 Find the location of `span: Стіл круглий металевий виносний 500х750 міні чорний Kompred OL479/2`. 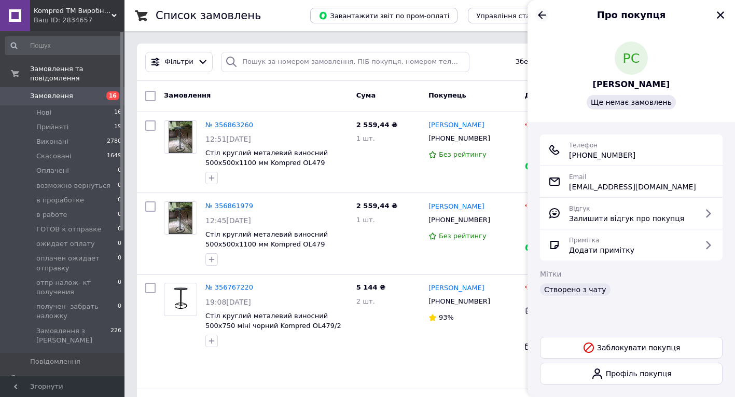

span: Стіл круглий металевий виносний 500х750 міні чорний Kompred OL479/2 is located at coordinates (273, 321).